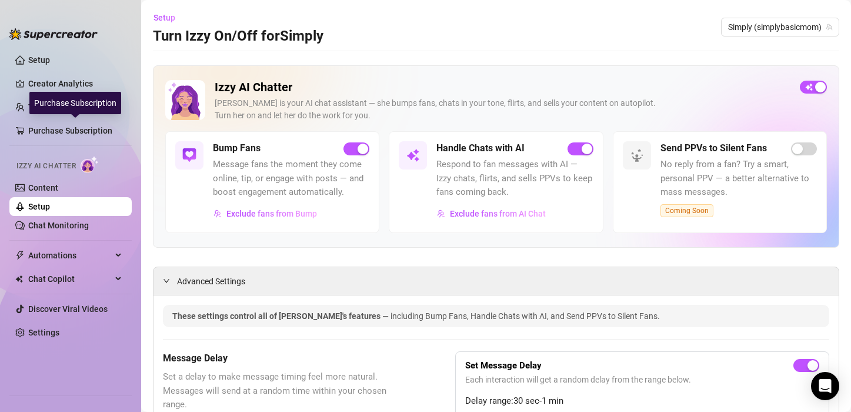  What do you see at coordinates (46, 166) in the screenshot?
I see `span: Izzy AI Chatter` at bounding box center [46, 166].